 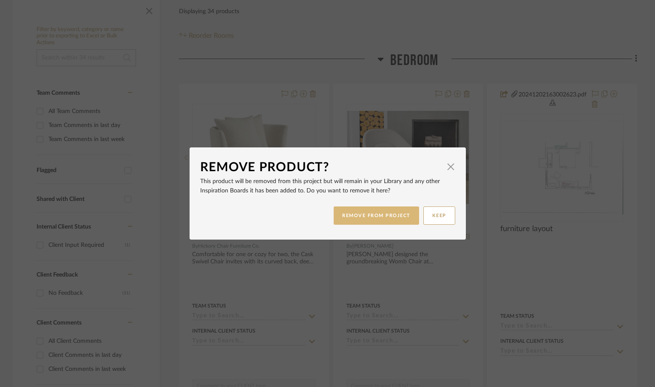 I want to click on dialog-header: Remove Product?, so click(x=328, y=167).